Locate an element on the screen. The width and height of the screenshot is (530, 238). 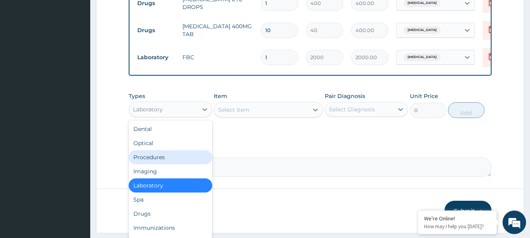
p: How may I help you today? is located at coordinates (457, 226).